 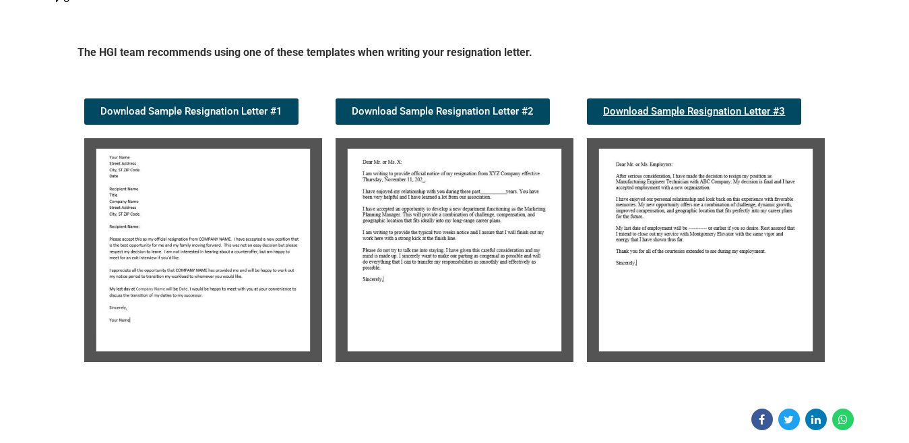 I want to click on a: Share on Twitter, so click(x=789, y=419).